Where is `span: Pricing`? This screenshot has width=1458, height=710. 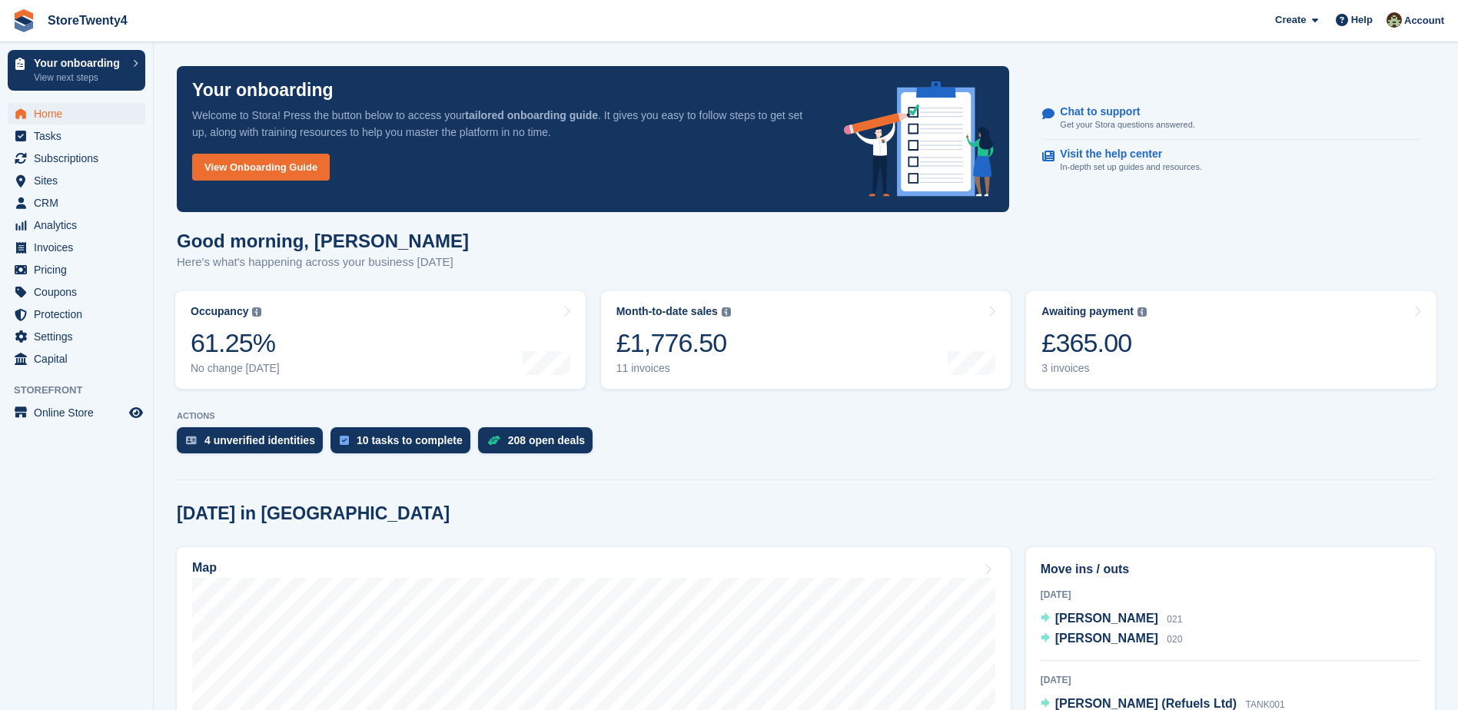 span: Pricing is located at coordinates (80, 270).